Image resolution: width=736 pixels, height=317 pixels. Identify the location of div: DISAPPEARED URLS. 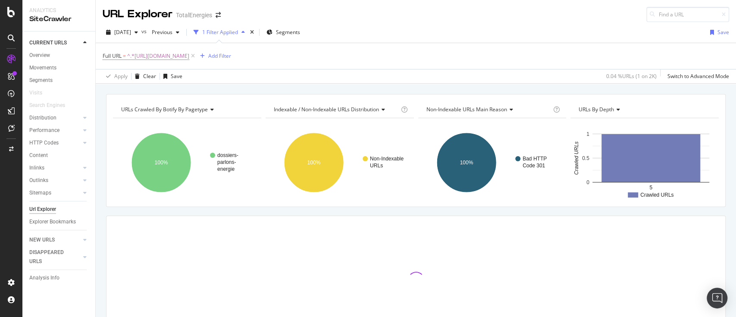
(51, 257).